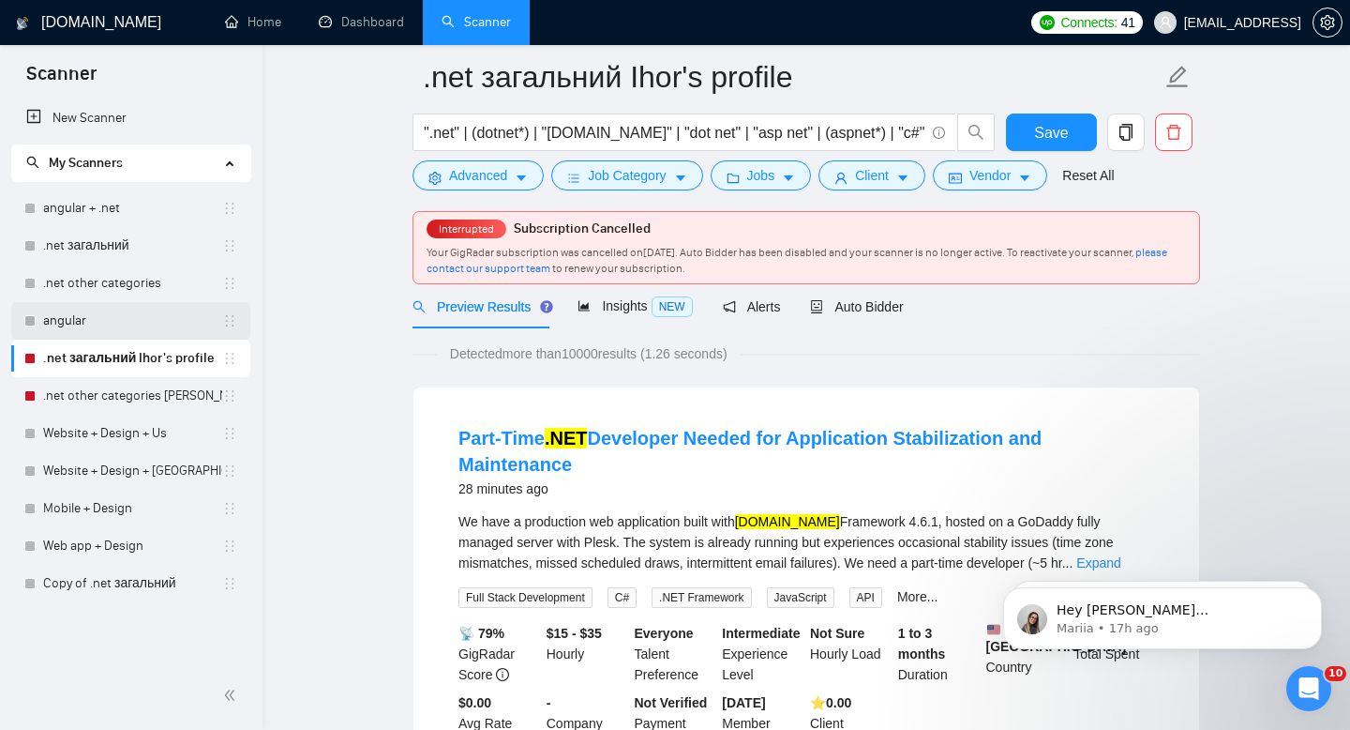 This screenshot has width=1350, height=730. I want to click on span: Alerts, so click(752, 307).